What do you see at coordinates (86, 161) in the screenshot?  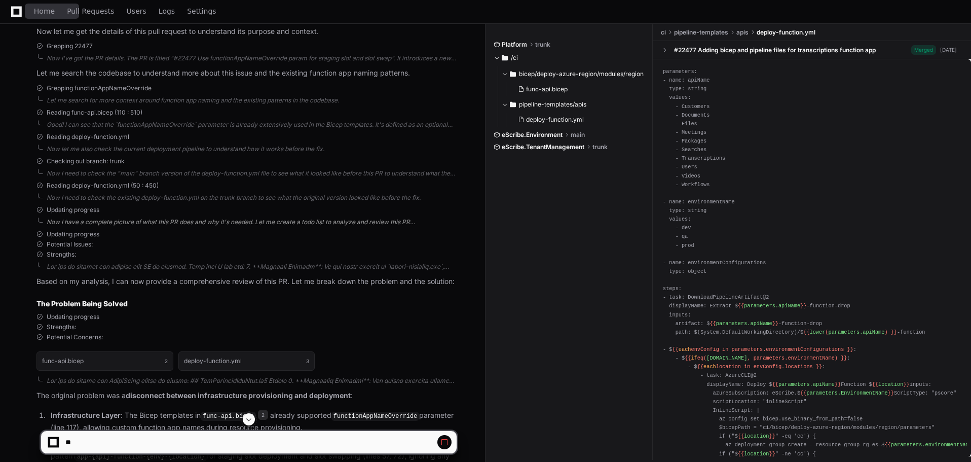 I see `span: Checking out branch: trunk` at bounding box center [86, 161].